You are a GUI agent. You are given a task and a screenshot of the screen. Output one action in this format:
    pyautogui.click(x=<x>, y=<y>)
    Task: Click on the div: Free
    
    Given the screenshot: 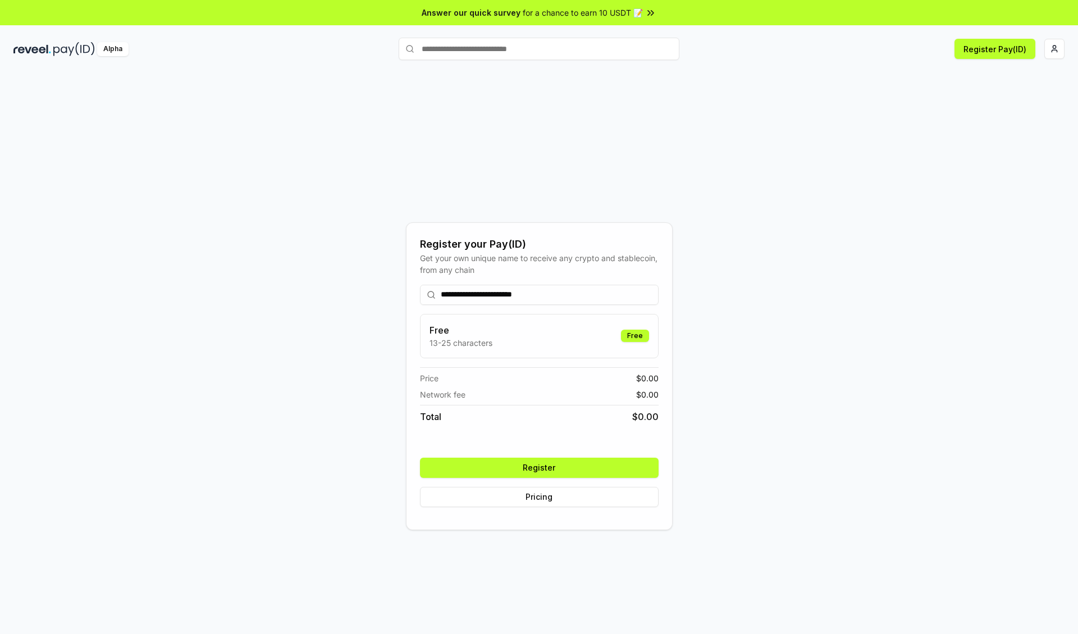 What is the action you would take?
    pyautogui.click(x=635, y=336)
    